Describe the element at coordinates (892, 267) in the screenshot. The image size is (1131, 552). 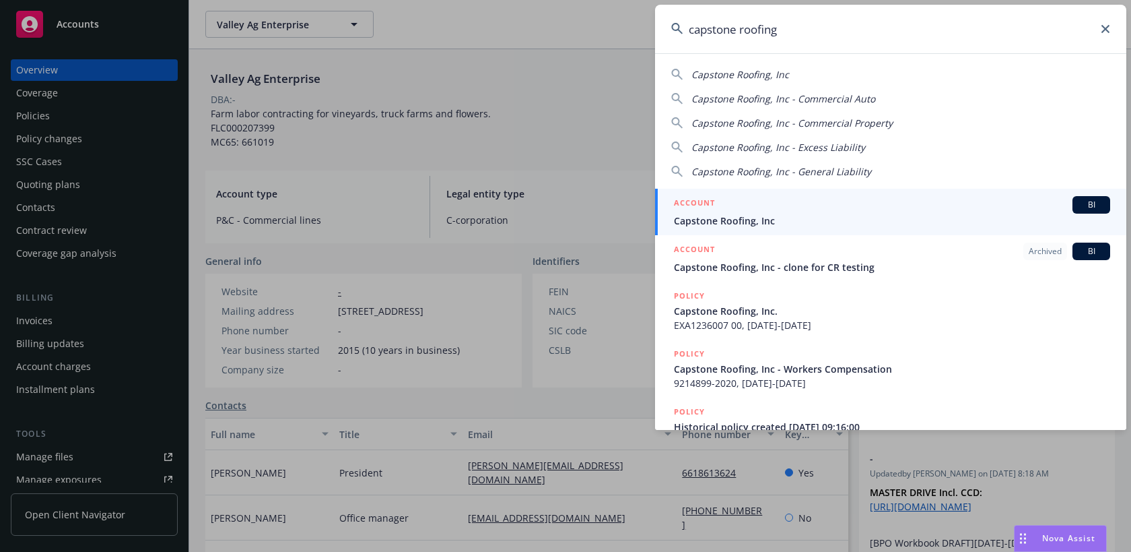
I see `span: Capstone Roofing, Inc - clone for CR testing` at that location.